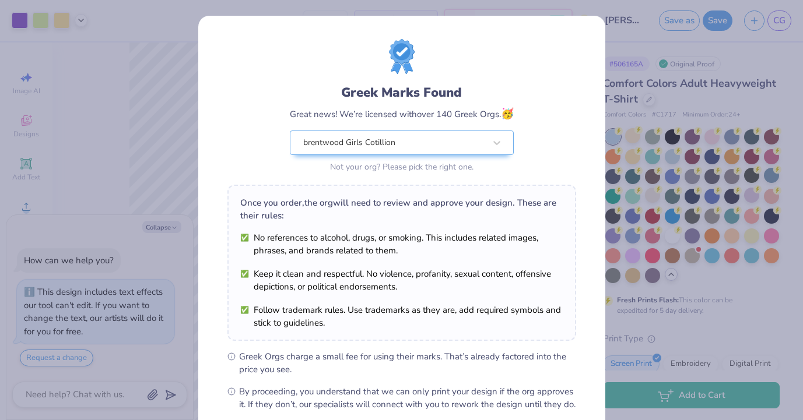  Describe the element at coordinates (402, 167) in the screenshot. I see `div: Not your org? Please pick the right one.` at that location.